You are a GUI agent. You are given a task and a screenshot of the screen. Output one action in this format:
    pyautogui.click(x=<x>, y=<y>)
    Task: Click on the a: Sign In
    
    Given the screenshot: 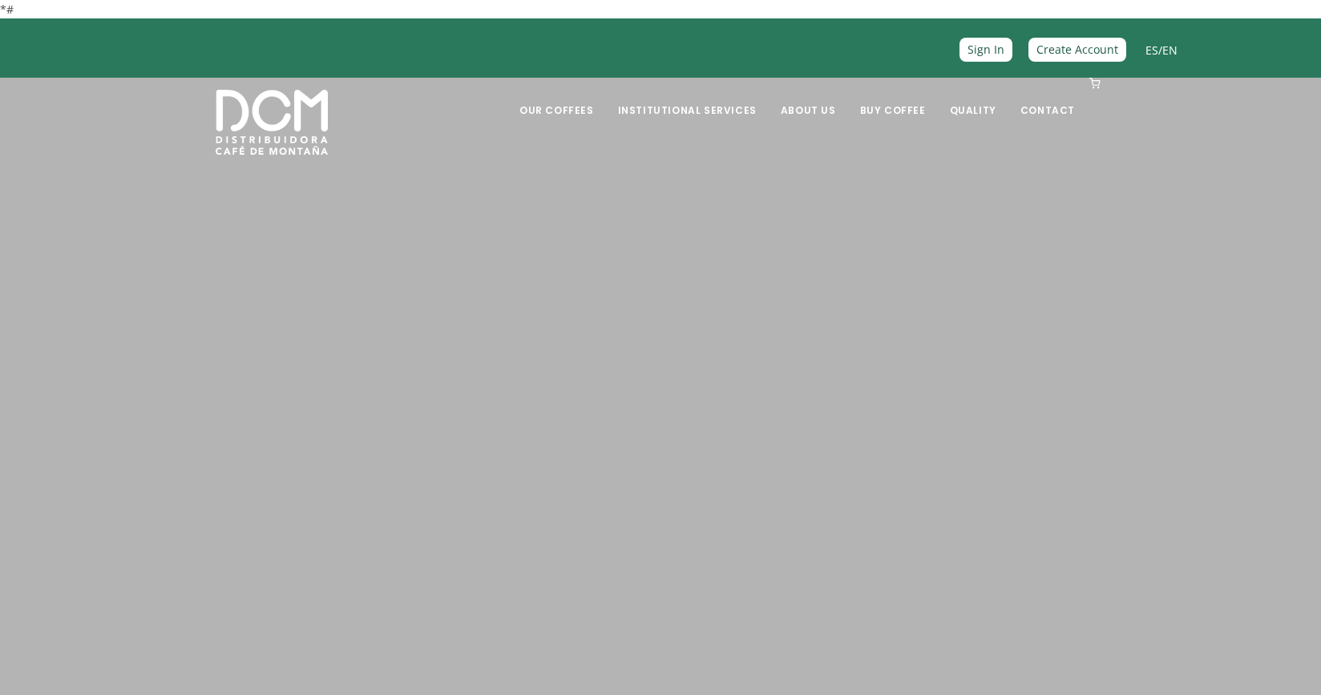 What is the action you would take?
    pyautogui.click(x=986, y=49)
    